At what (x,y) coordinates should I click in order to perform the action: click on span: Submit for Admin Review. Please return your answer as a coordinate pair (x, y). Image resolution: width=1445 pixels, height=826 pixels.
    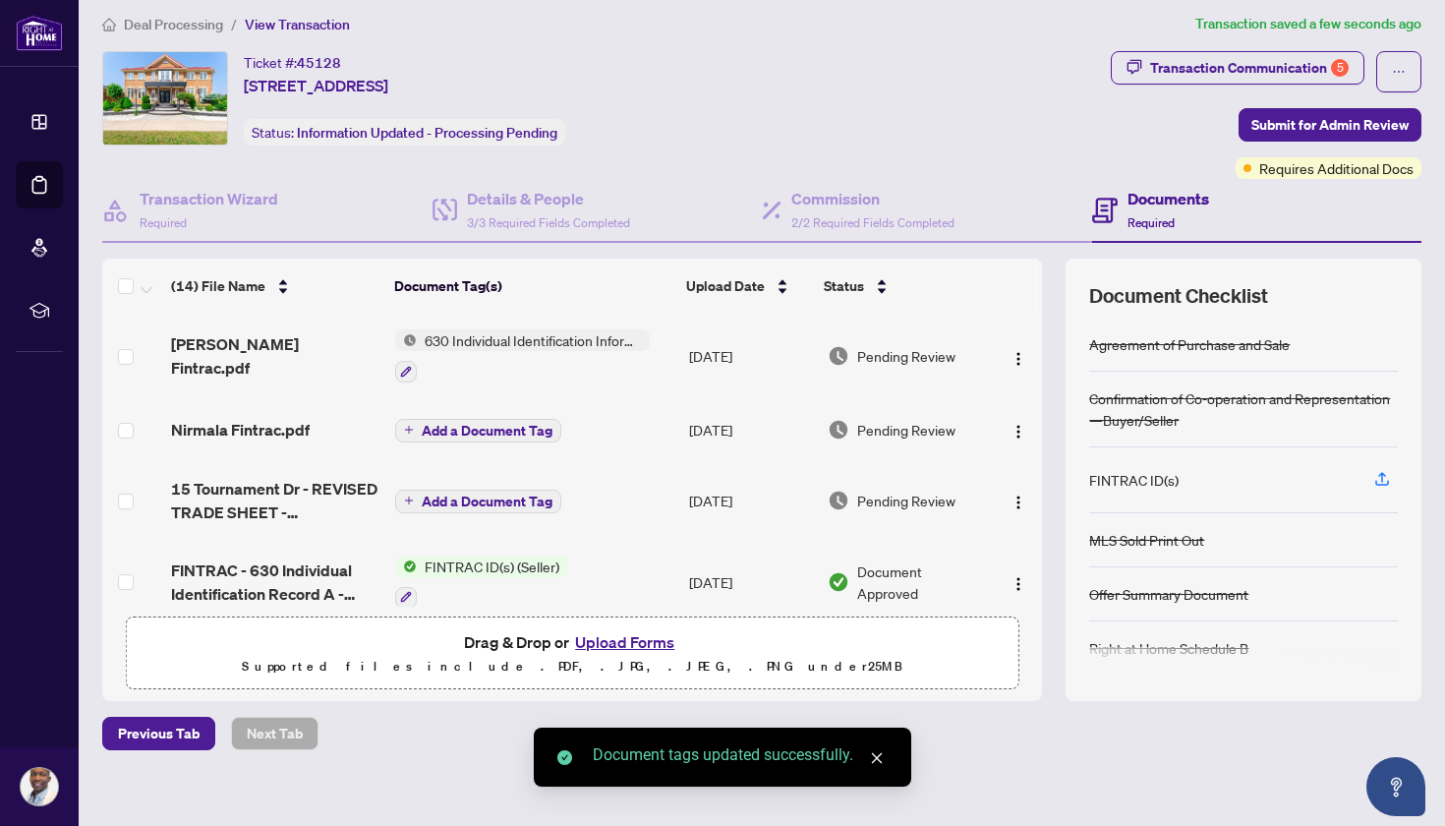
    Looking at the image, I should click on (1330, 125).